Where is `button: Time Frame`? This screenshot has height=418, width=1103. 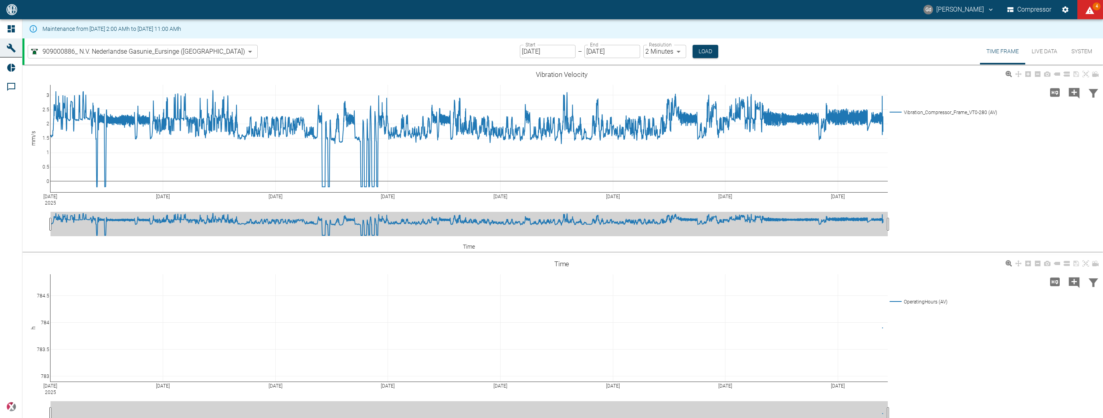 button: Time Frame is located at coordinates (1002, 51).